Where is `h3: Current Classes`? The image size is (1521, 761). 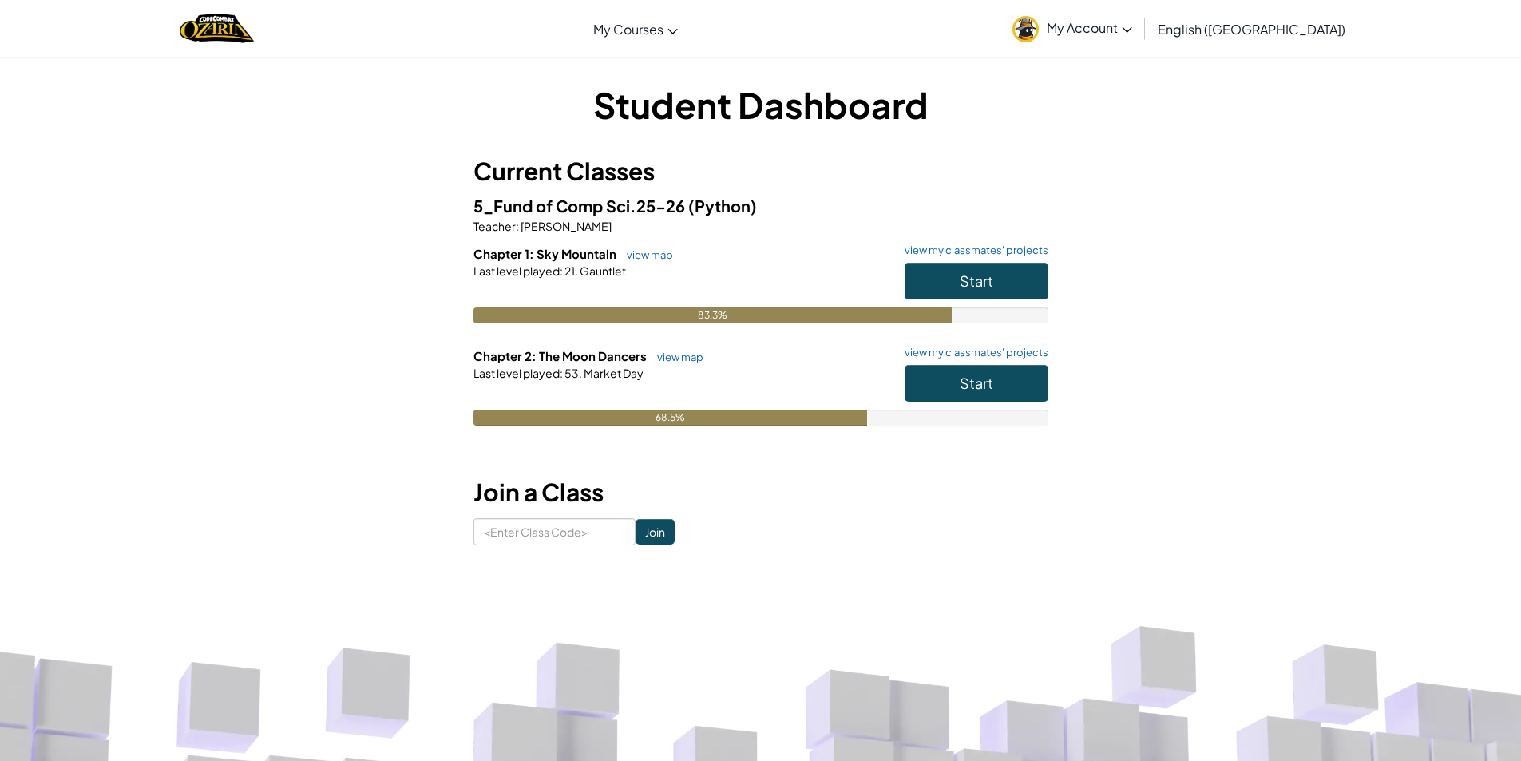
h3: Current Classes is located at coordinates (761, 171).